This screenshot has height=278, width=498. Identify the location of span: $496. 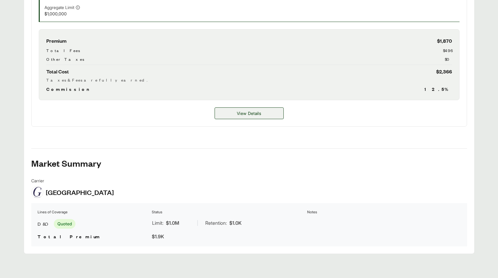
(448, 50).